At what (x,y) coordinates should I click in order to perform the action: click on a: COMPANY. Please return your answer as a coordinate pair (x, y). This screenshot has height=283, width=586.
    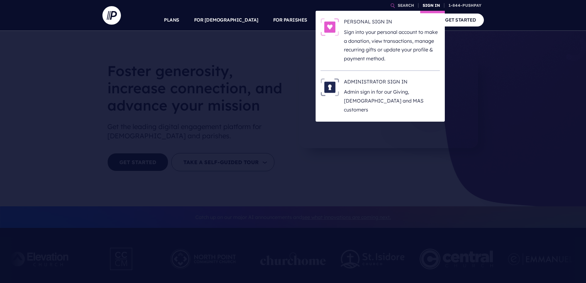
    Looking at the image, I should click on (412, 20).